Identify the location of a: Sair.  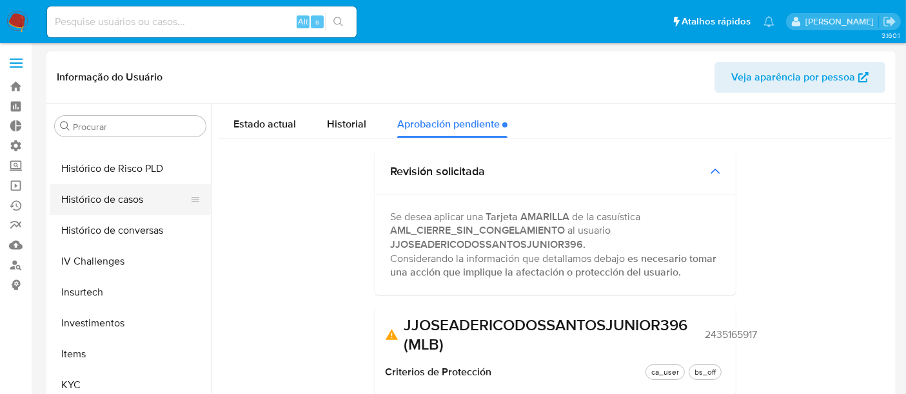
(889, 21).